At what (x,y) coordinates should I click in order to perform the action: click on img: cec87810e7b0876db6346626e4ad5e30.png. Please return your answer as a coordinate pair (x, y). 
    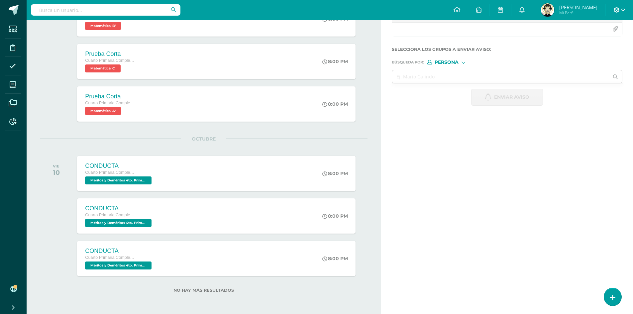
    Looking at the image, I should click on (548, 10).